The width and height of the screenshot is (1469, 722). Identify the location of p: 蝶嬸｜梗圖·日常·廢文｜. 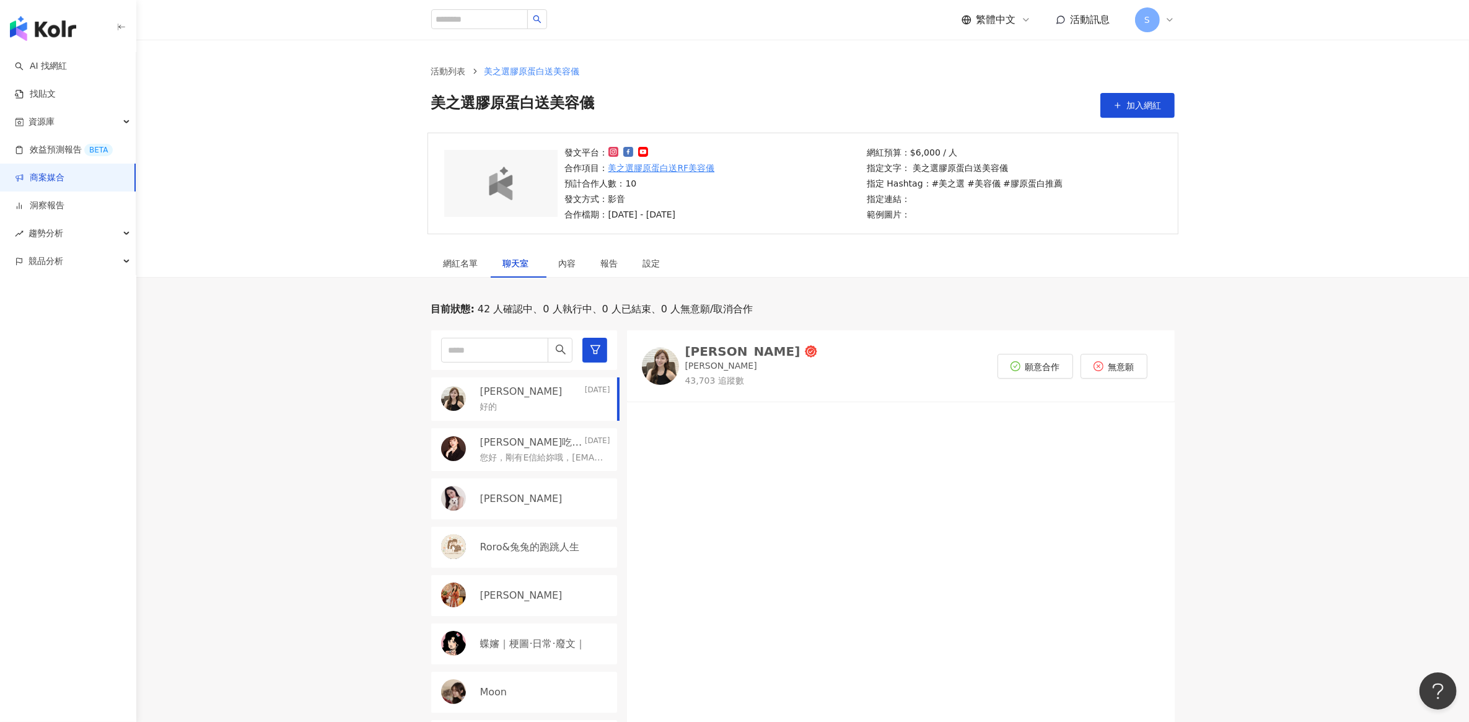
(533, 644).